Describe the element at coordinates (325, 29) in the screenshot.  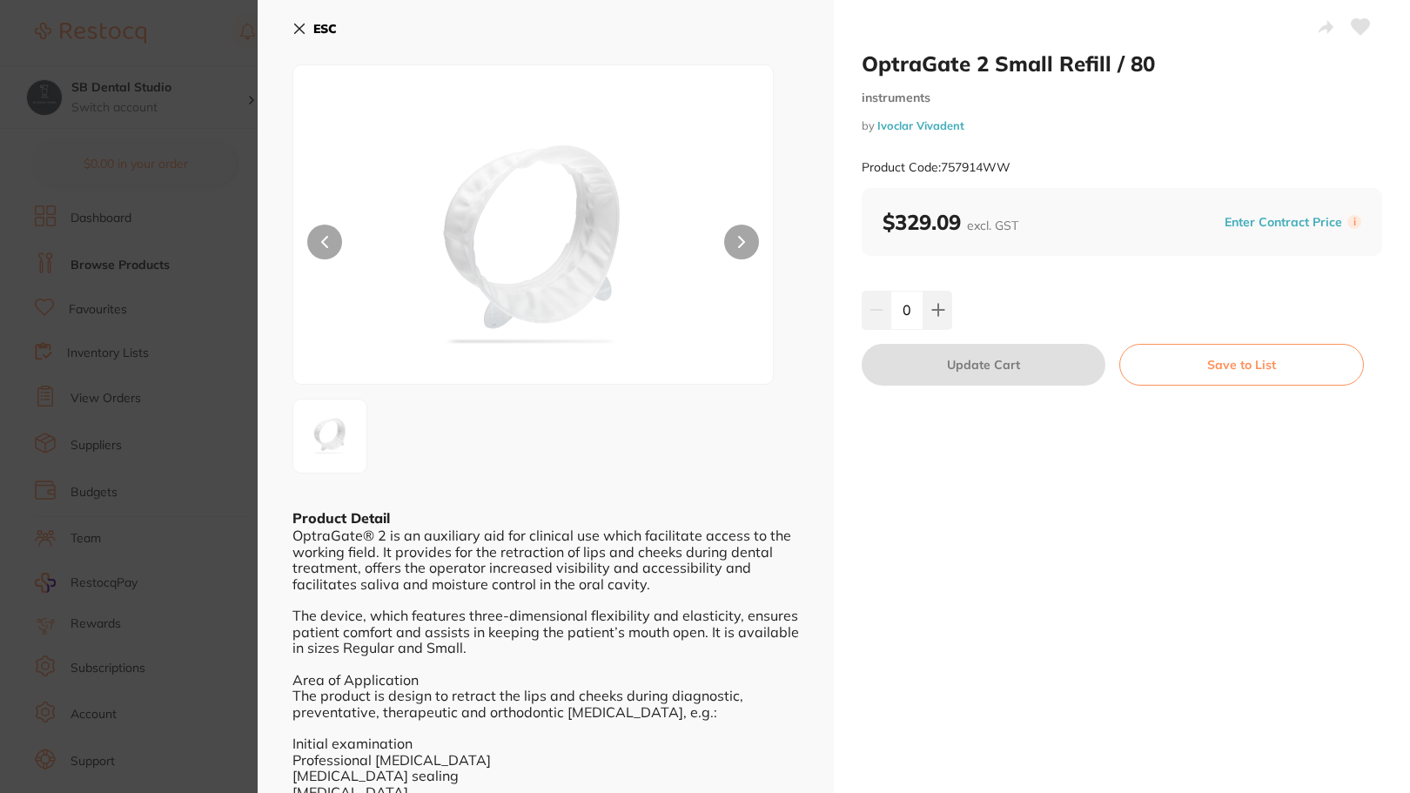
I see `b: ESC` at that location.